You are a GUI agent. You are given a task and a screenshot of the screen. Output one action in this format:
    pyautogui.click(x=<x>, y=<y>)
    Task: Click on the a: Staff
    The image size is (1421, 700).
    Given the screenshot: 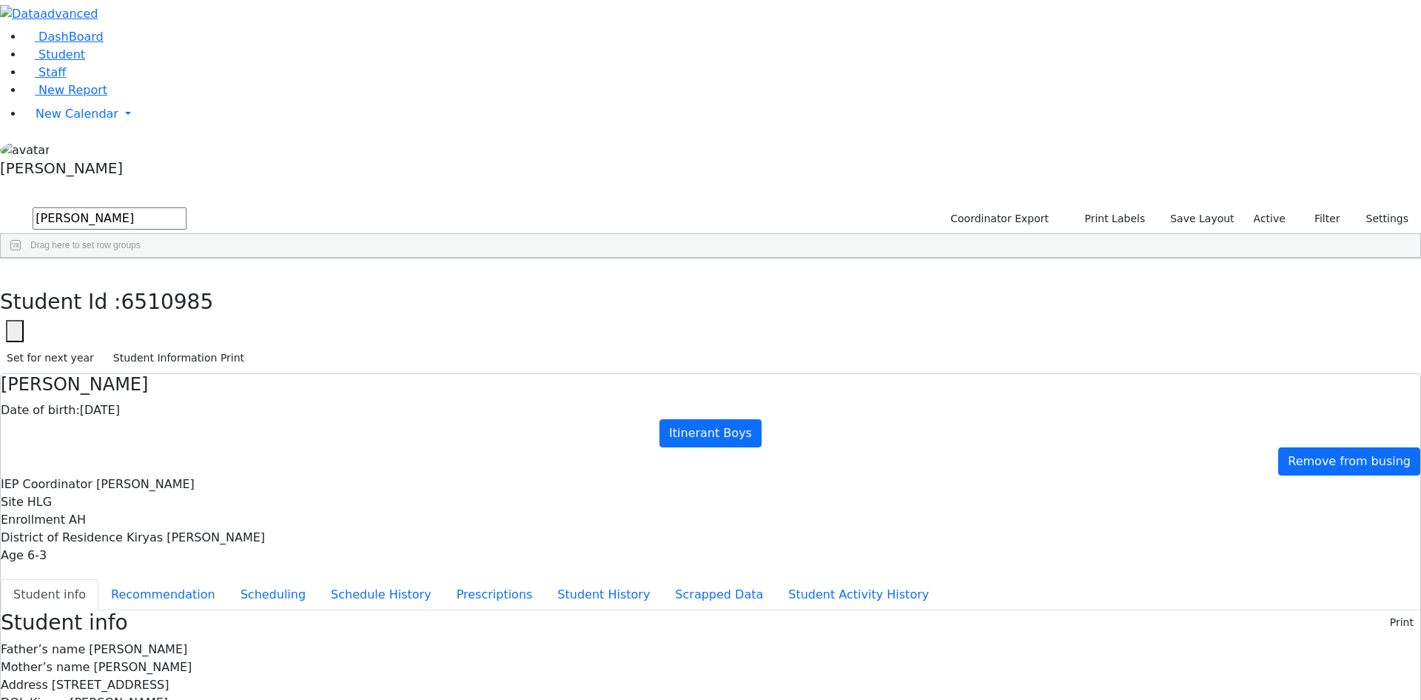 What is the action you would take?
    pyautogui.click(x=44, y=72)
    